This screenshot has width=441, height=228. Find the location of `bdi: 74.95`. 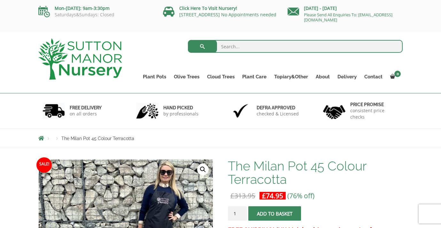

bdi: 74.95 is located at coordinates (273, 196).